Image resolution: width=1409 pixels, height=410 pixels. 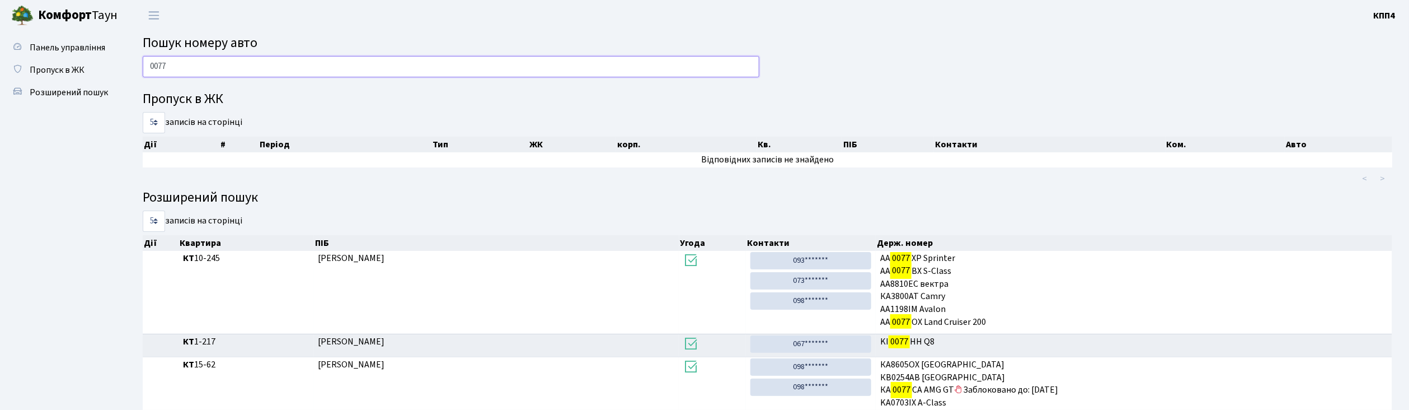 I want to click on span: Панель управління, so click(x=67, y=48).